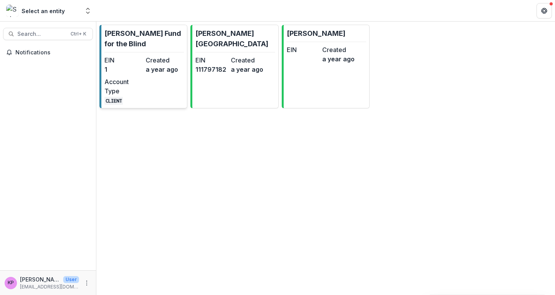 Image resolution: width=555 pixels, height=295 pixels. Describe the element at coordinates (71, 279) in the screenshot. I see `p: User` at that location.